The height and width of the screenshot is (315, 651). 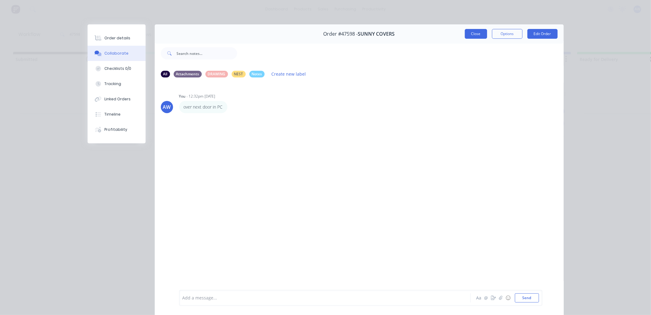 I want to click on div: Checklists 0/0, so click(x=118, y=69).